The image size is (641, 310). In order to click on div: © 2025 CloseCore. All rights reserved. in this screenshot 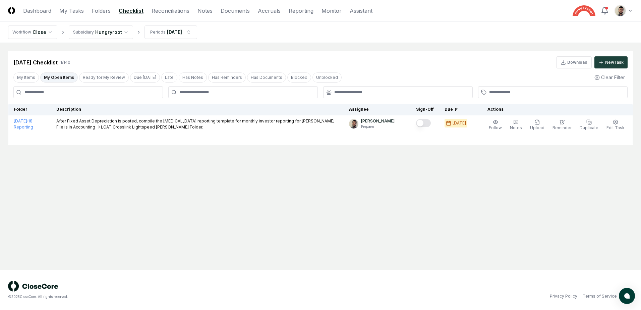, I will do `click(164, 296)`.